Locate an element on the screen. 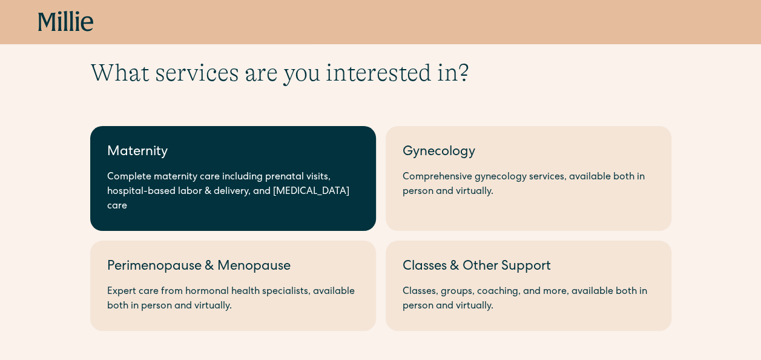 This screenshot has width=761, height=360. a: MaternityComplete maternity care including prenatal visits, hospital-based labor & delivery, and ... is located at coordinates (233, 178).